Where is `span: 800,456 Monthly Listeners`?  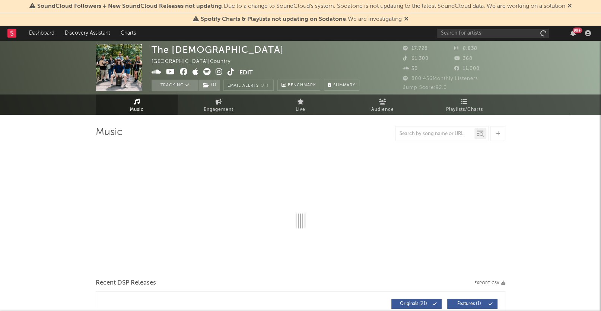
span: 800,456 Monthly Listeners is located at coordinates (440, 79).